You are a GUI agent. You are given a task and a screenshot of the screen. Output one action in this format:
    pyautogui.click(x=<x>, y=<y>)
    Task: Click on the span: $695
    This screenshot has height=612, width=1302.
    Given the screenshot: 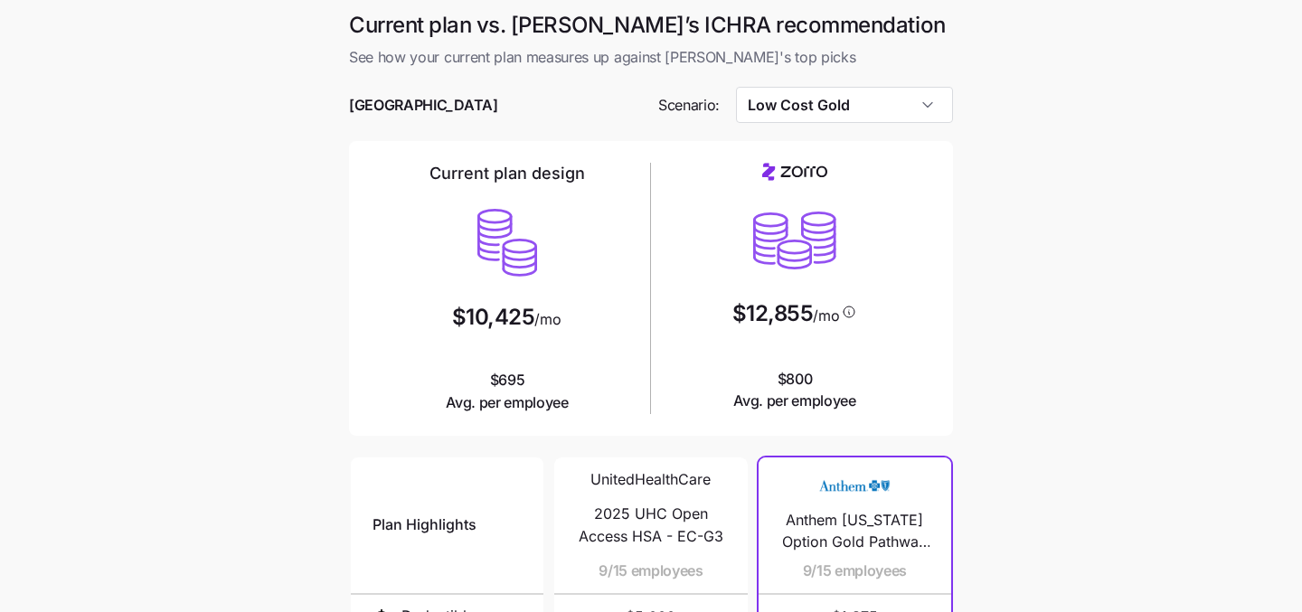 What is the action you would take?
    pyautogui.click(x=507, y=391)
    